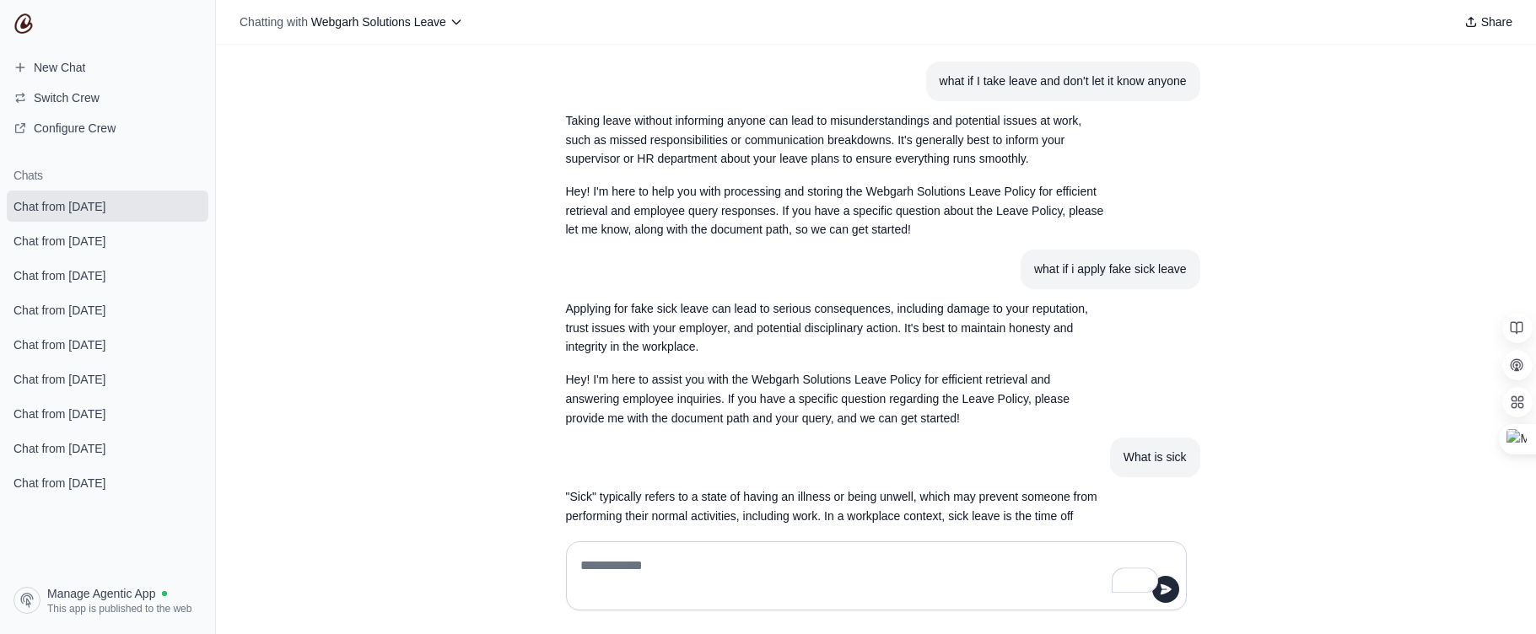 The image size is (1536, 634). What do you see at coordinates (1488, 22) in the screenshot?
I see `button: Share` at bounding box center [1488, 22].